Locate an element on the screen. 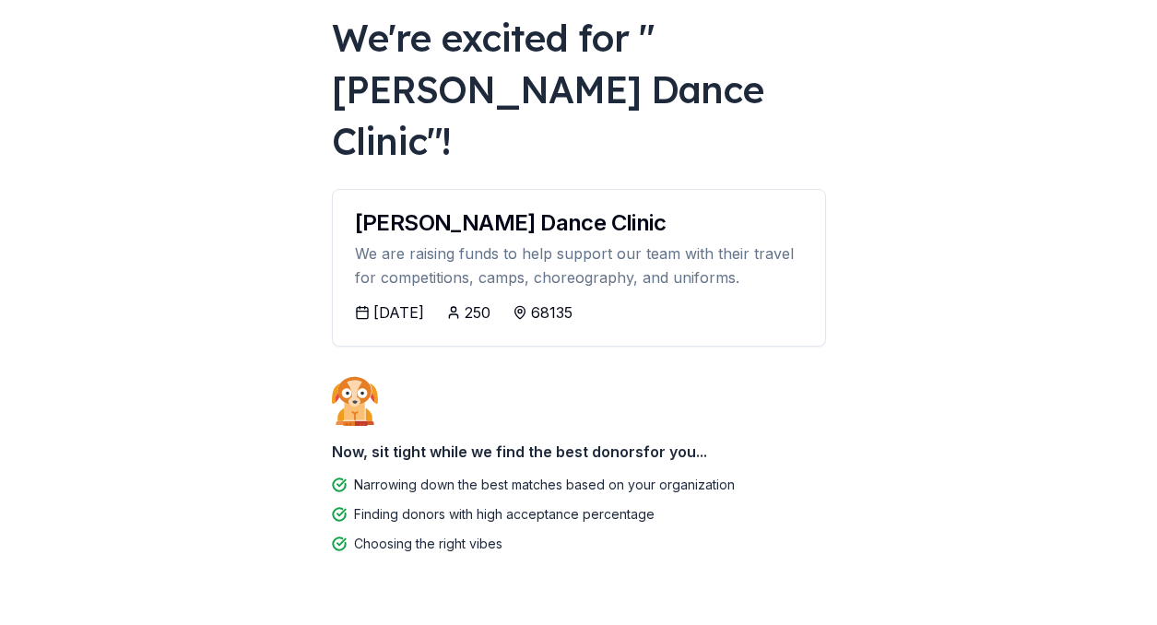  div: We are raising funds to help support our team with their travel for competitions, camps, choreogr... is located at coordinates (579, 265).